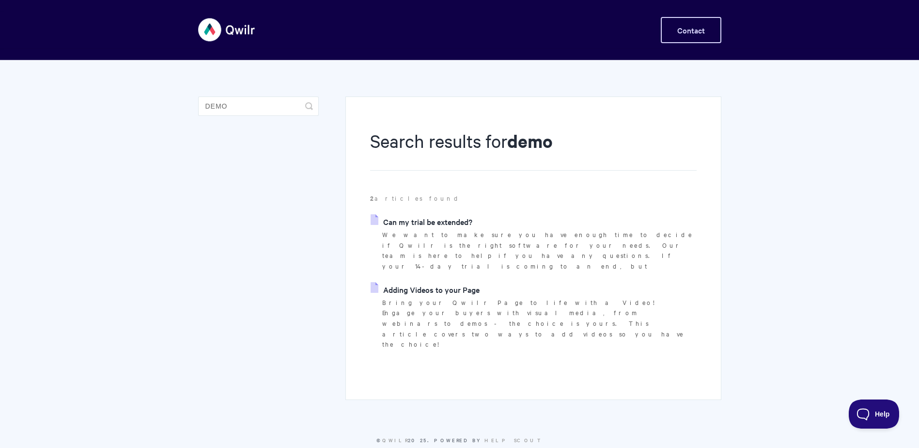 The image size is (919, 448). I want to click on a: Help Scout, so click(514, 440).